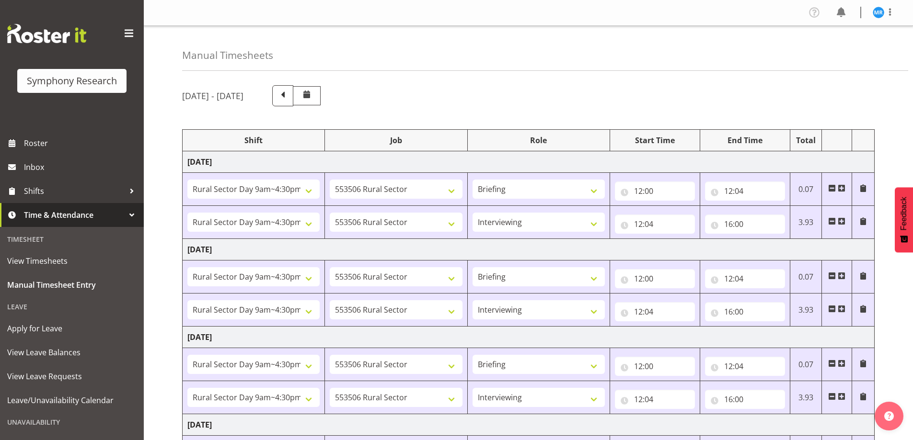  What do you see at coordinates (904, 214) in the screenshot?
I see `span: Feedback` at bounding box center [904, 214].